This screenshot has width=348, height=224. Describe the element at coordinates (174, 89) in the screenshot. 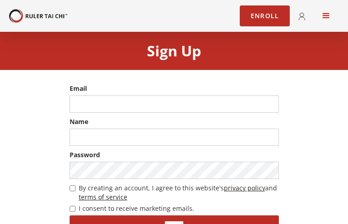

I see `label: Email` at that location.